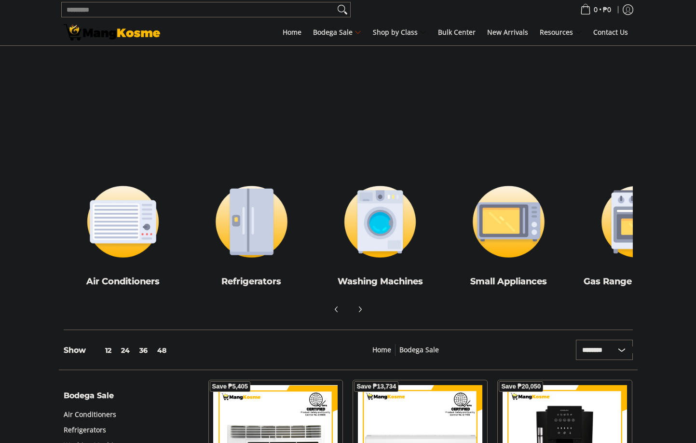 This screenshot has height=443, width=696. I want to click on span: ₱0, so click(607, 10).